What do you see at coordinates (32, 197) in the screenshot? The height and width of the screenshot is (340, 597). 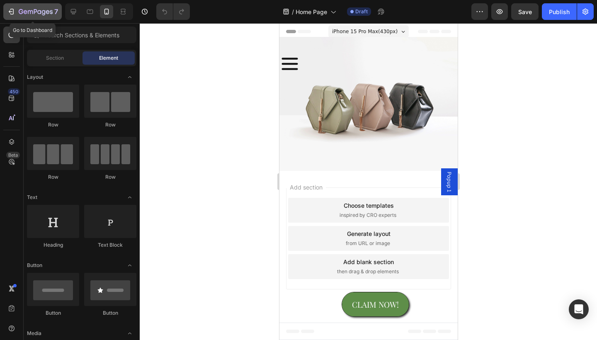 I see `span: Text` at bounding box center [32, 197].